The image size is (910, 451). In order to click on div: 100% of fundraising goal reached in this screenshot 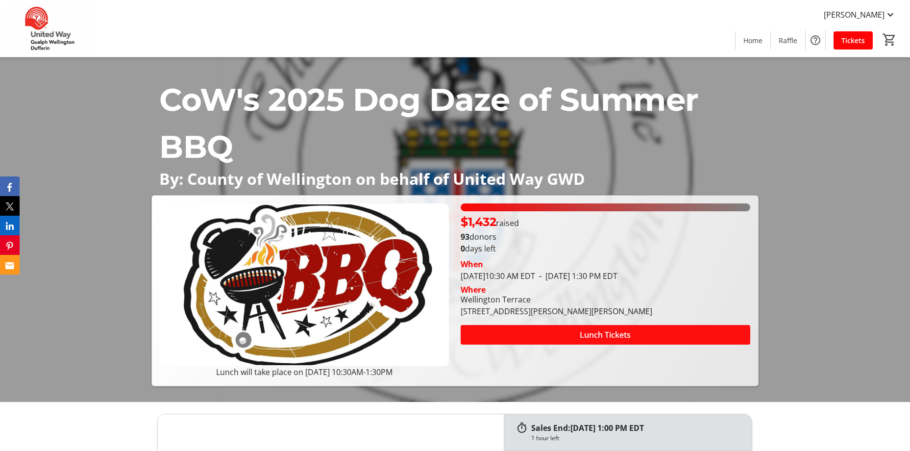, I will do `click(605, 207)`.